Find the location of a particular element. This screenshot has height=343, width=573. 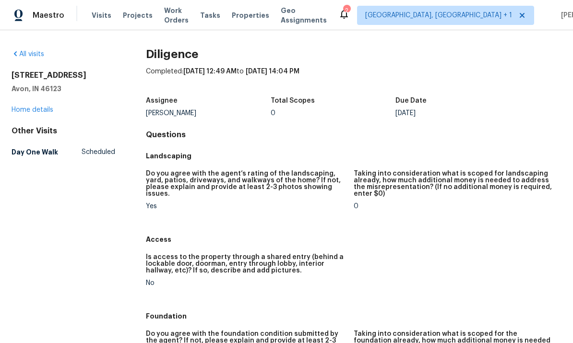

h5: Total Scopes is located at coordinates (293, 101).